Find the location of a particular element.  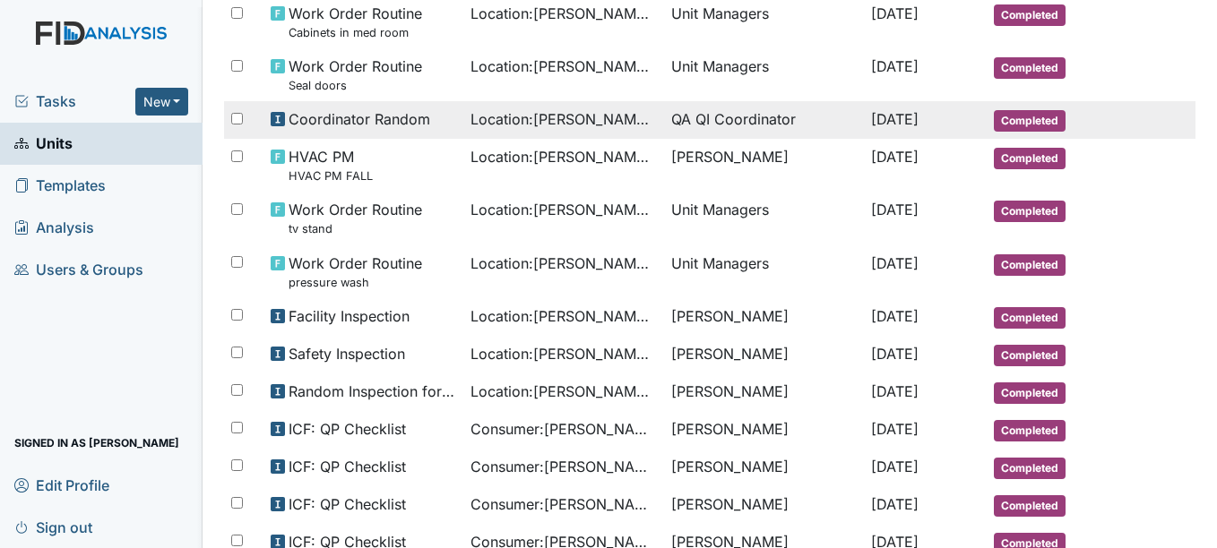

span: Sign out is located at coordinates (53, 527).